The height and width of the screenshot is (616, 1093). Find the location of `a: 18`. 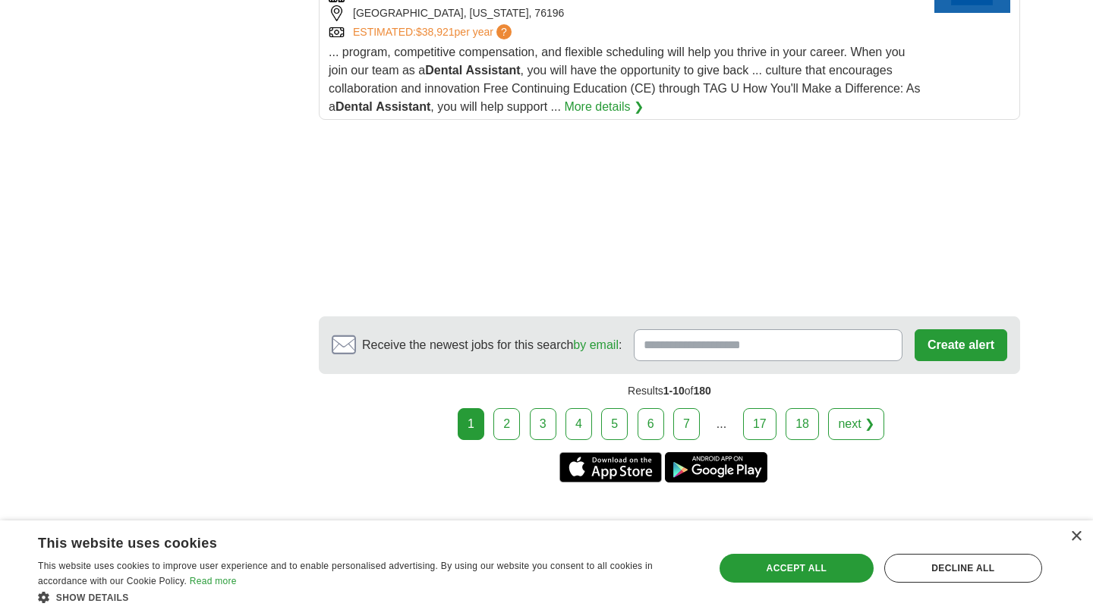

a: 18 is located at coordinates (802, 424).